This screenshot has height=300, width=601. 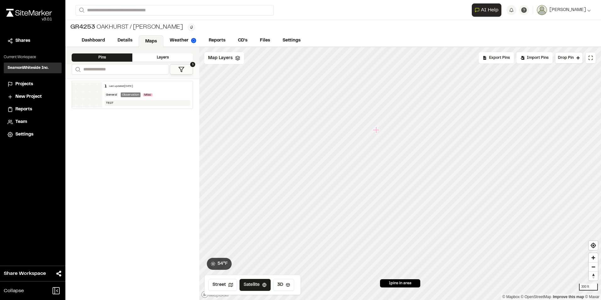 I want to click on a: Team, so click(x=33, y=122).